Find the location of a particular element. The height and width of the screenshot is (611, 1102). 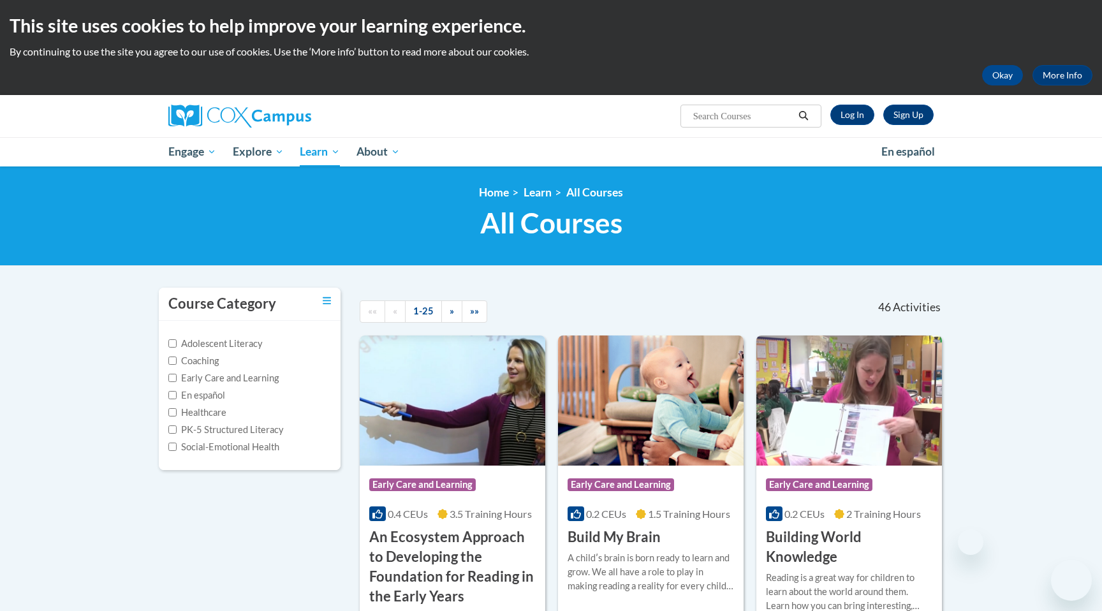

h3: Build My Brain is located at coordinates (614, 537).